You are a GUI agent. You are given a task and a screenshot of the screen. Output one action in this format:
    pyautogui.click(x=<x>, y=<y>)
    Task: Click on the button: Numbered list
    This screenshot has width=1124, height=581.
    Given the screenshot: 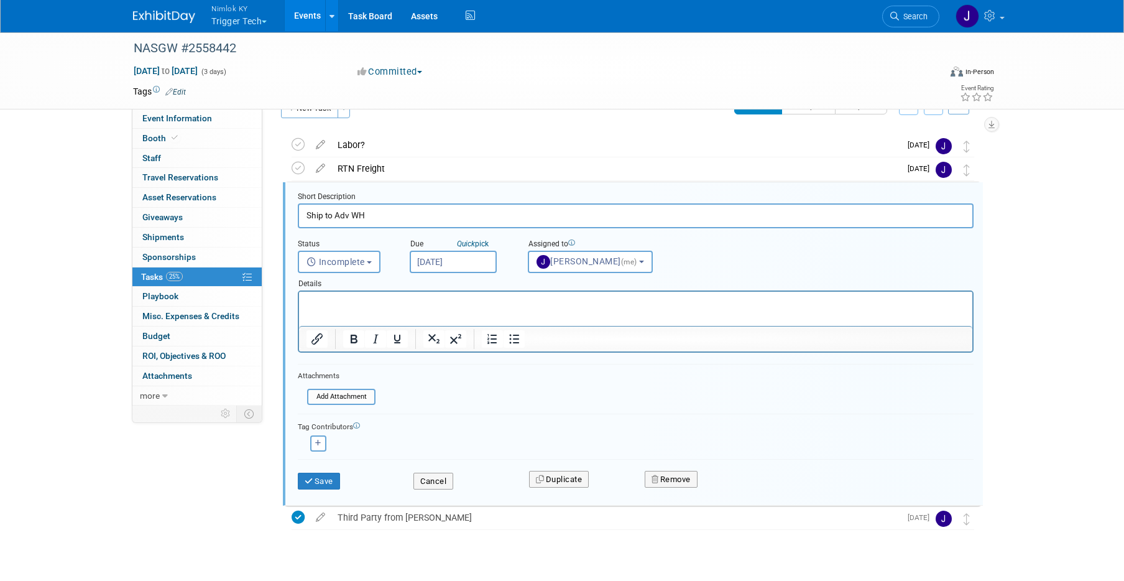 What is the action you would take?
    pyautogui.click(x=492, y=339)
    